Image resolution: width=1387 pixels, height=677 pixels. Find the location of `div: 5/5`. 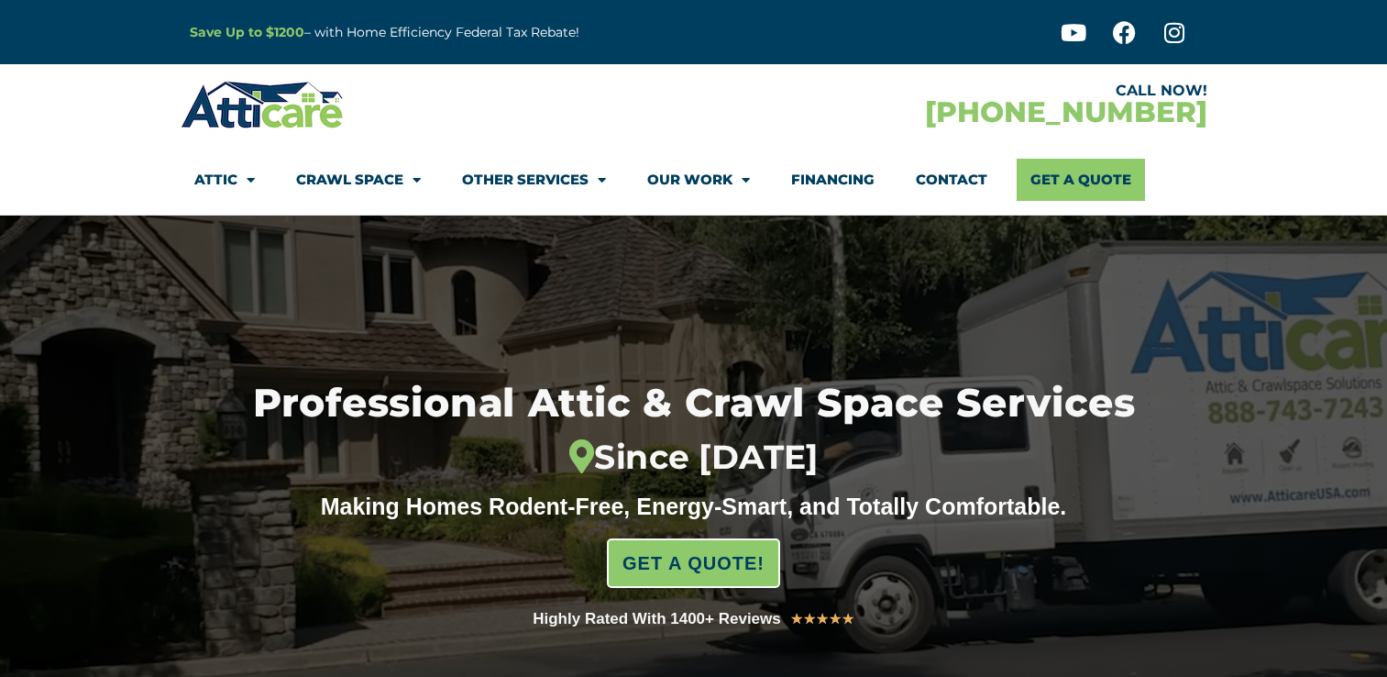

div: 5/5 is located at coordinates (823, 619).